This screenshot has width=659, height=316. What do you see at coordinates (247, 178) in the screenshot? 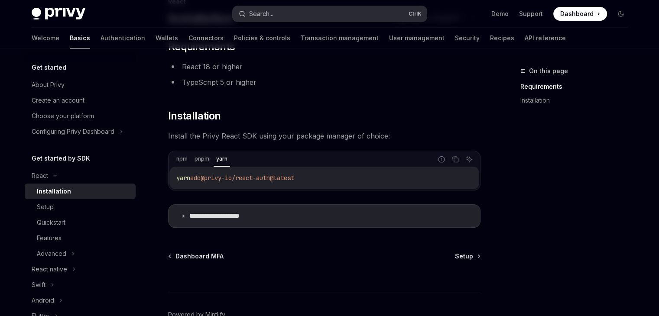
I see `span: @privy-io/react-auth@latest` at bounding box center [247, 178].